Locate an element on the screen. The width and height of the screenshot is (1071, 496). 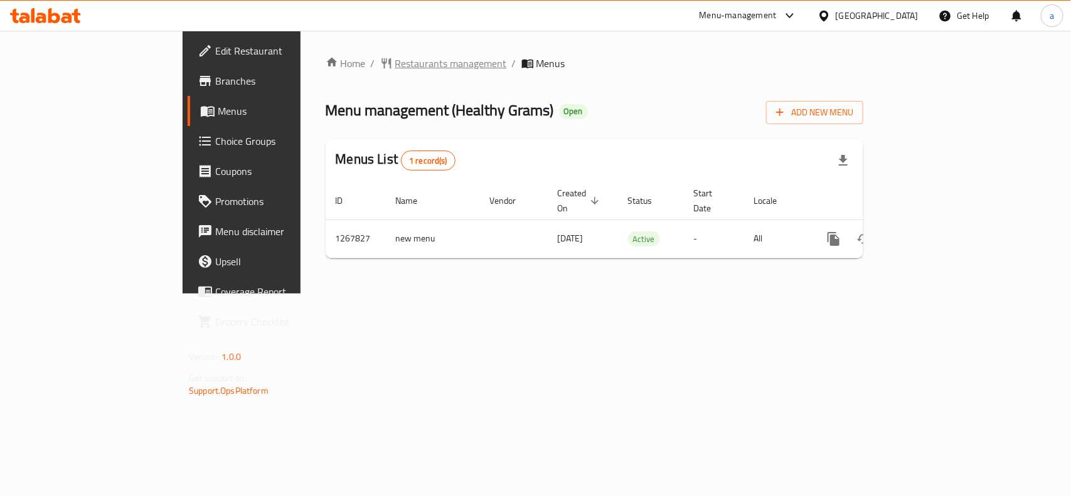
h2: Menus List is located at coordinates (395, 160).